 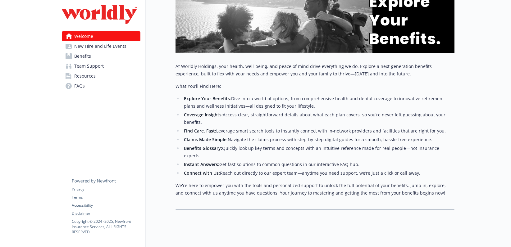 I want to click on a: Privacy, so click(x=106, y=189).